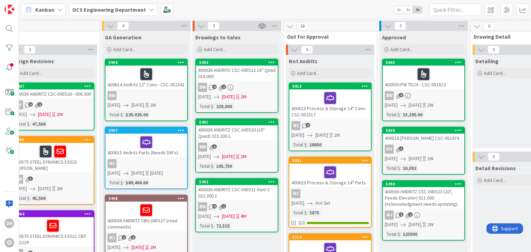 Image resolution: width=531 pixels, height=252 pixels. Describe the element at coordinates (393, 37) in the screenshot. I see `span: Approved` at that location.